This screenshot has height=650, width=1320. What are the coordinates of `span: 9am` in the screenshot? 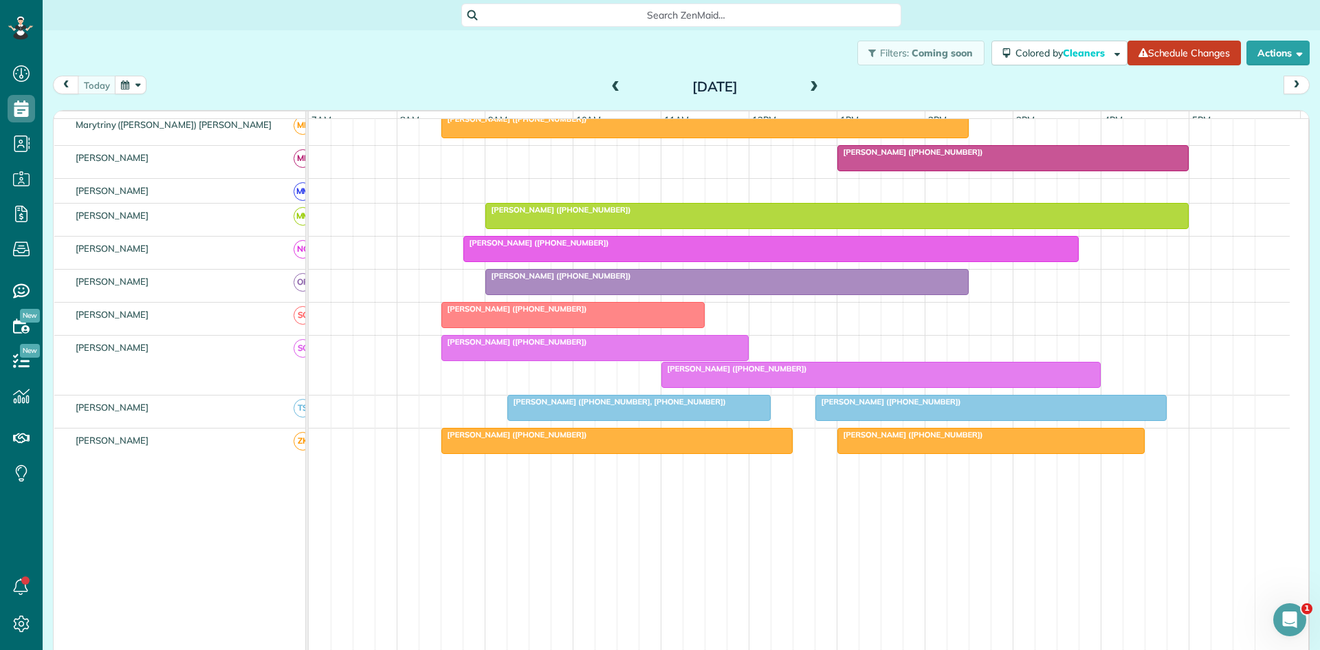 It's located at (498, 120).